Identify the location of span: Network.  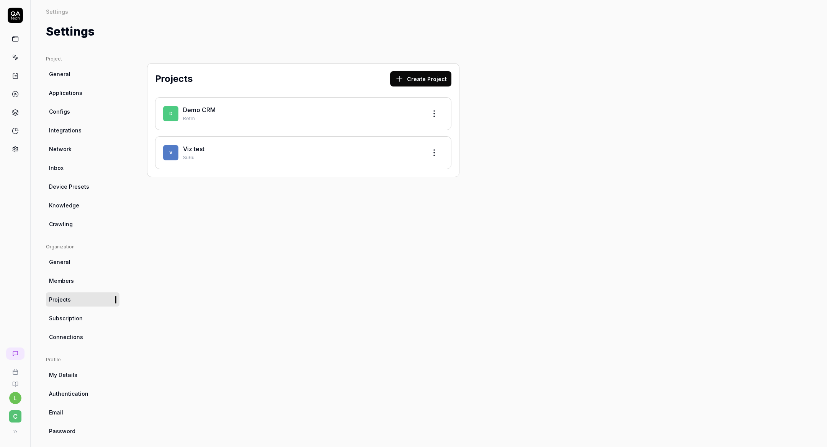
(60, 149).